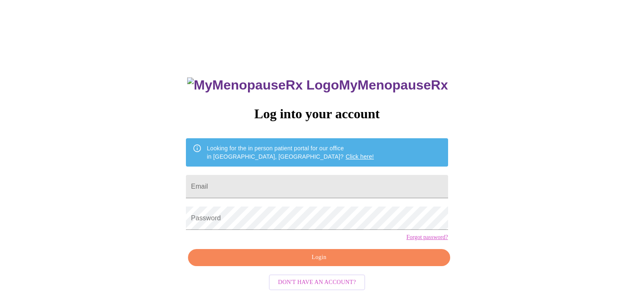 Image resolution: width=634 pixels, height=304 pixels. Describe the element at coordinates (319, 257) in the screenshot. I see `span: Login` at that location.